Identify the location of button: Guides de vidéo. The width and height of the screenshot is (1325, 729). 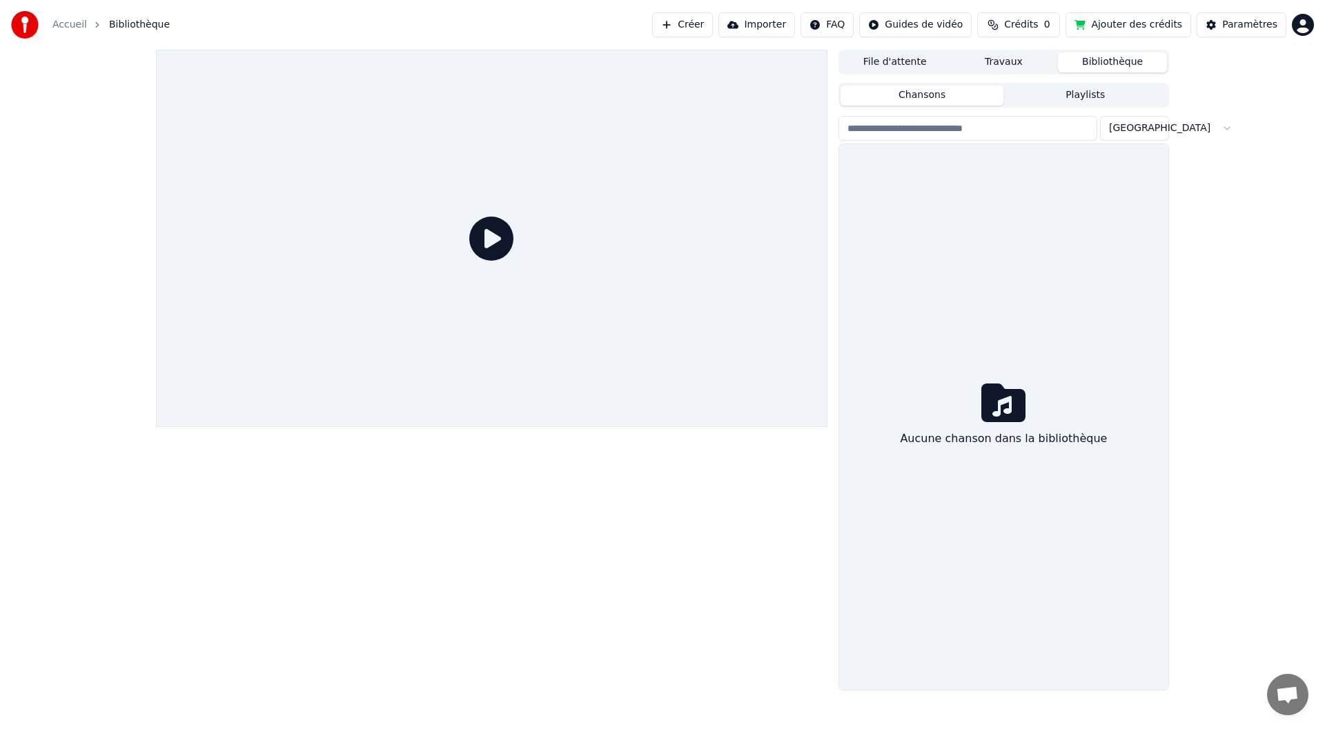
(915, 25).